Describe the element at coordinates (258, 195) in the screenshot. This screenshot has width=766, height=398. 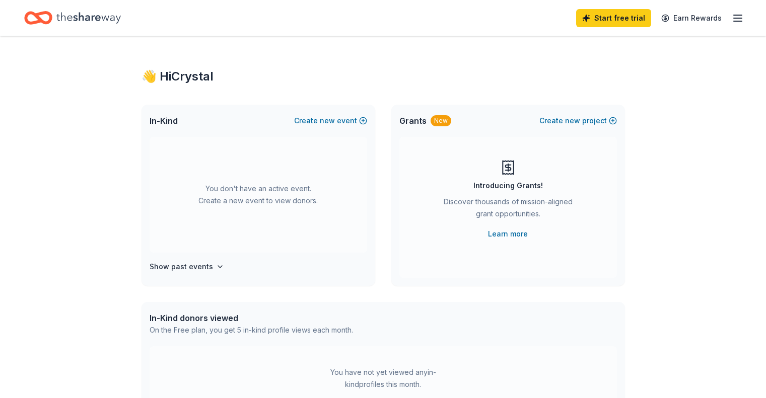
I see `div: You don't have an active event. Create a new event to view donors.` at that location.